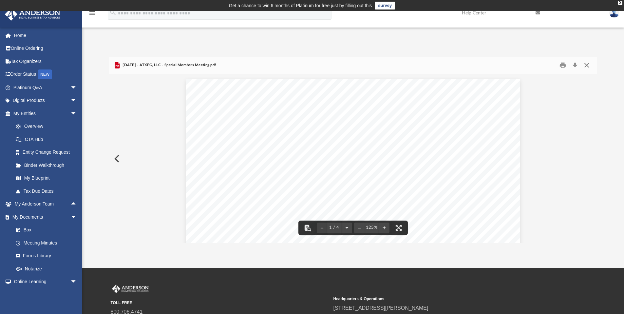  I want to click on a: My Anderson Teamarrow_drop_up, so click(44, 204).